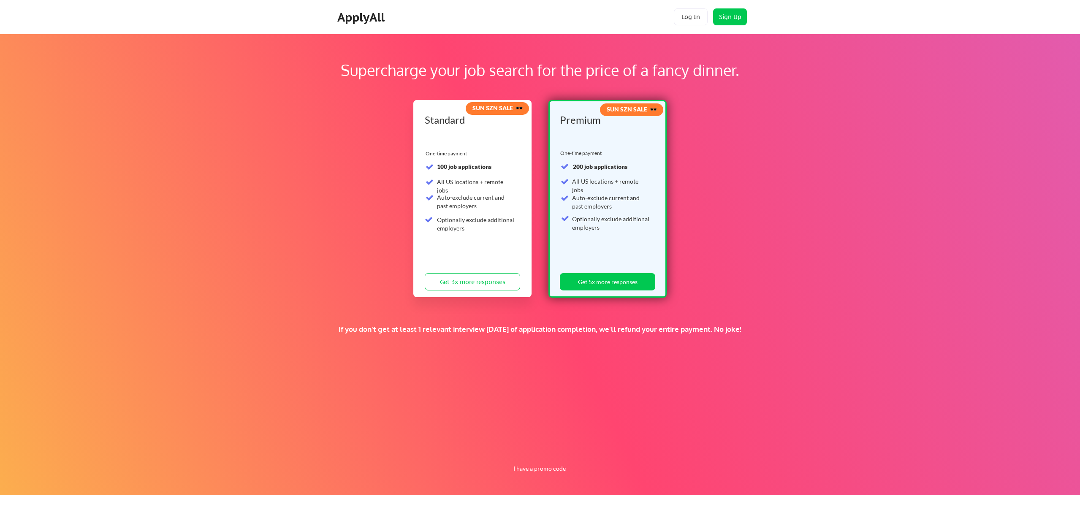  I want to click on div: Premium, so click(606, 120).